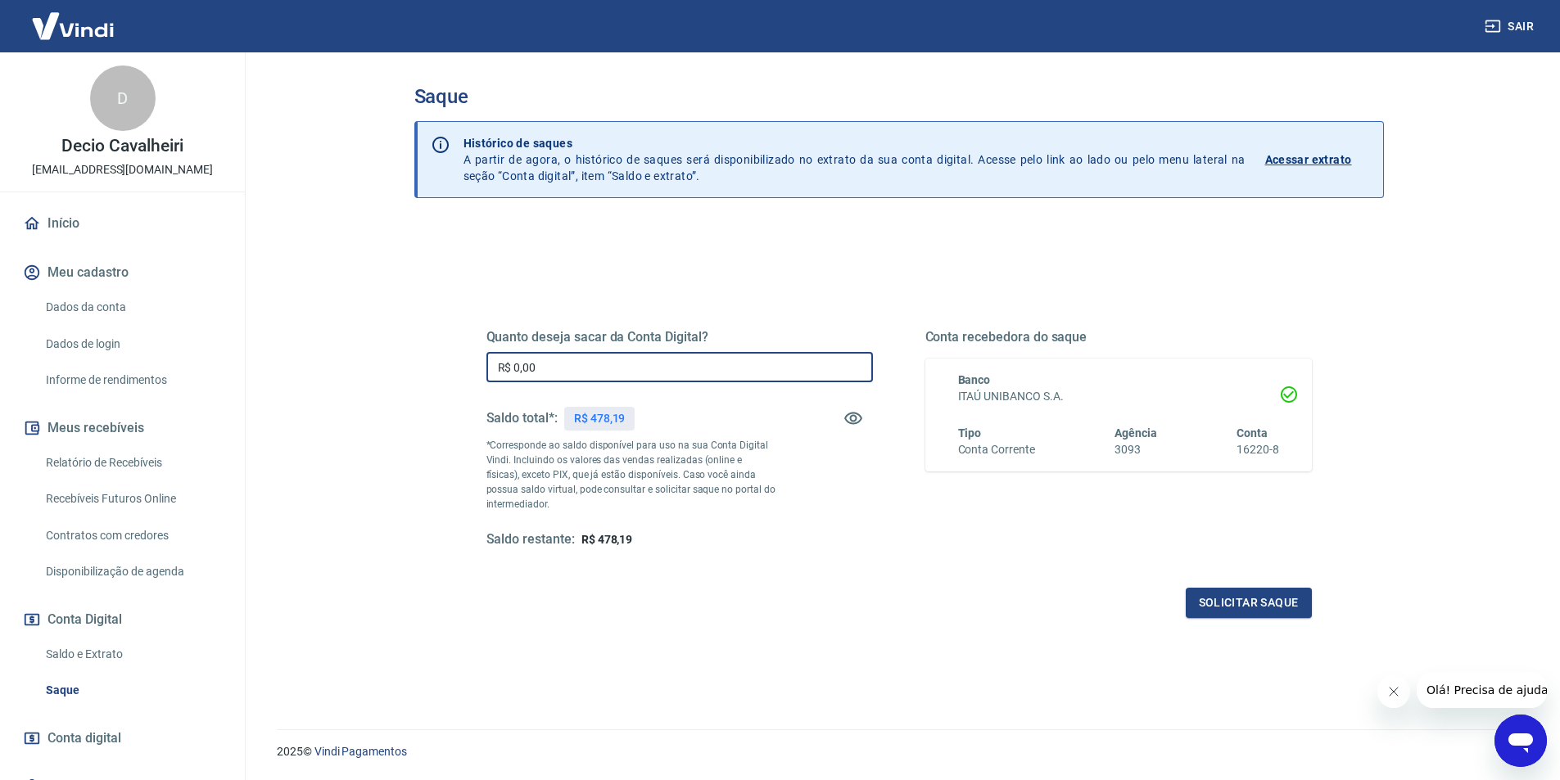 Image resolution: width=1560 pixels, height=780 pixels. What do you see at coordinates (969, 433) in the screenshot?
I see `span: Tipo` at bounding box center [969, 433].